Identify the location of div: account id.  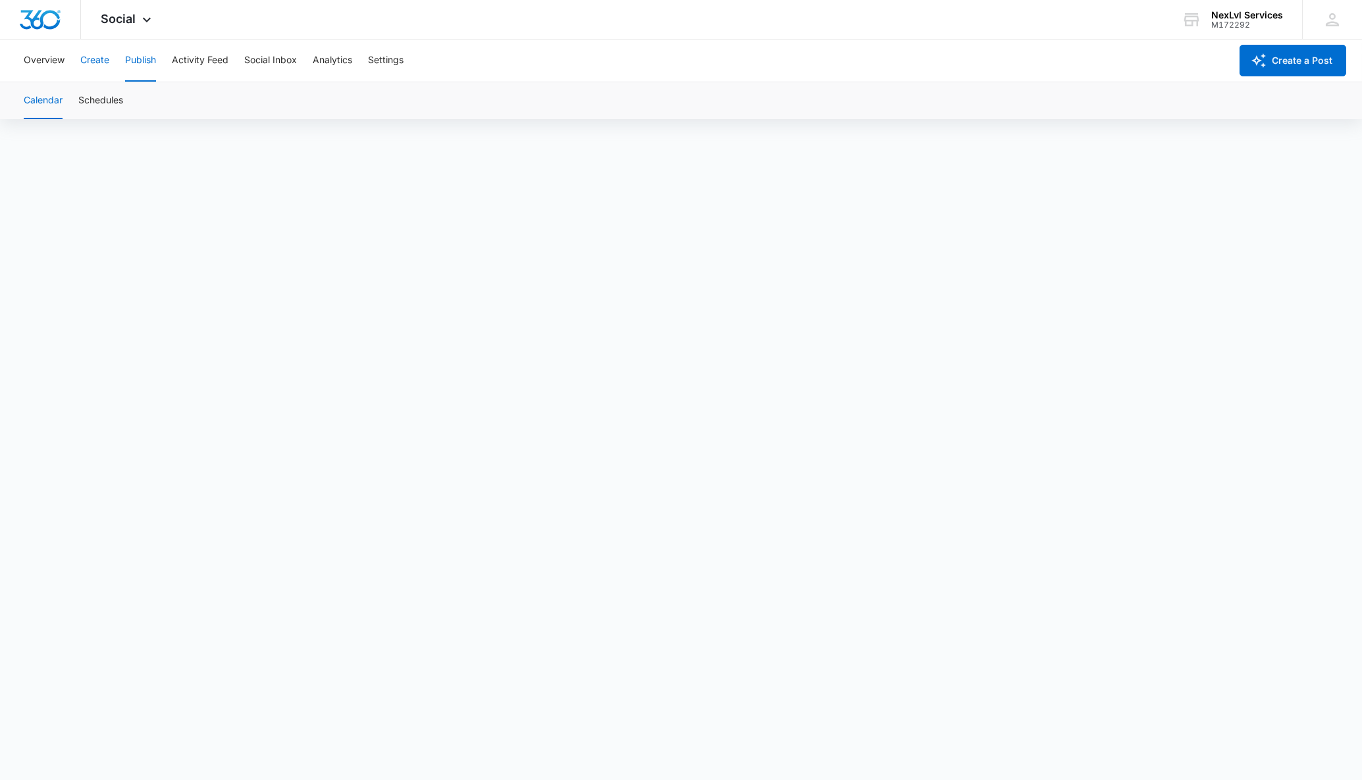
(1247, 25).